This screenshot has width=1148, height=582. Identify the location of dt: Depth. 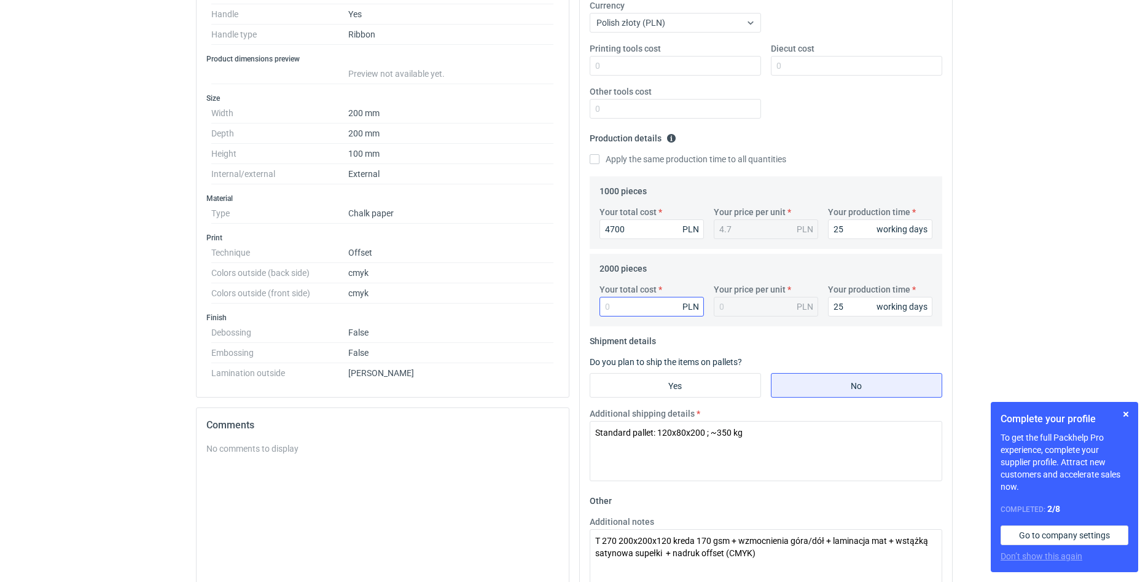
(279, 133).